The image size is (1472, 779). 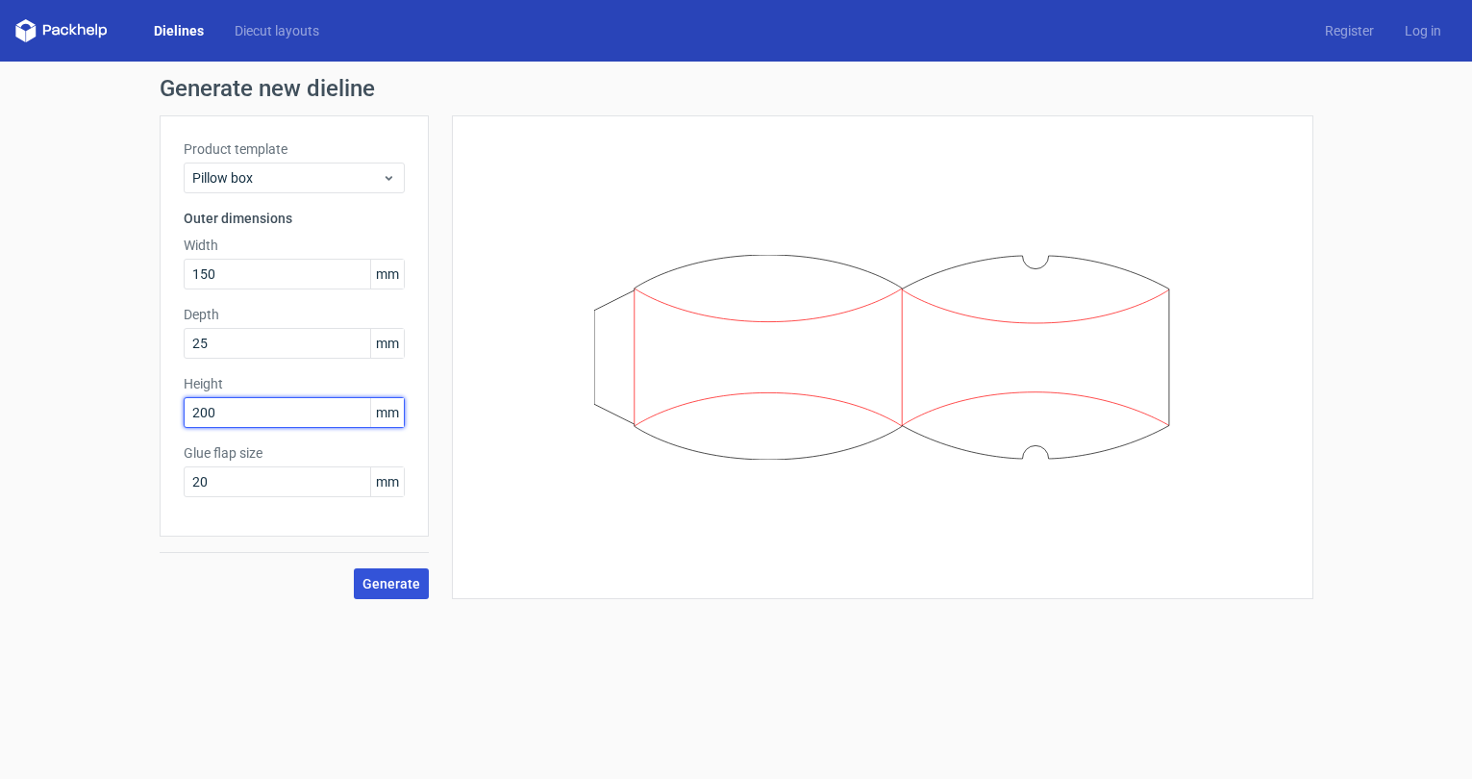 I want to click on a: Register, so click(x=1349, y=31).